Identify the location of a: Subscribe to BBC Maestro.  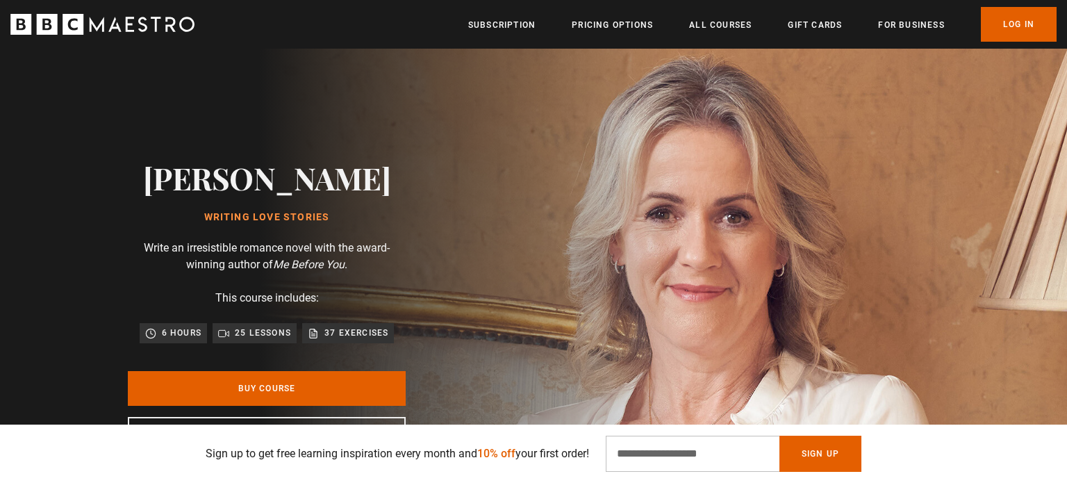
(267, 436).